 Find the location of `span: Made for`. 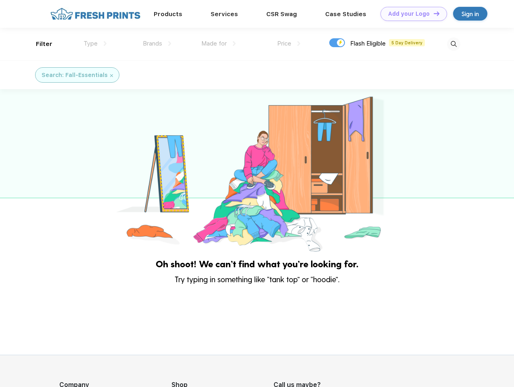

span: Made for is located at coordinates (214, 44).